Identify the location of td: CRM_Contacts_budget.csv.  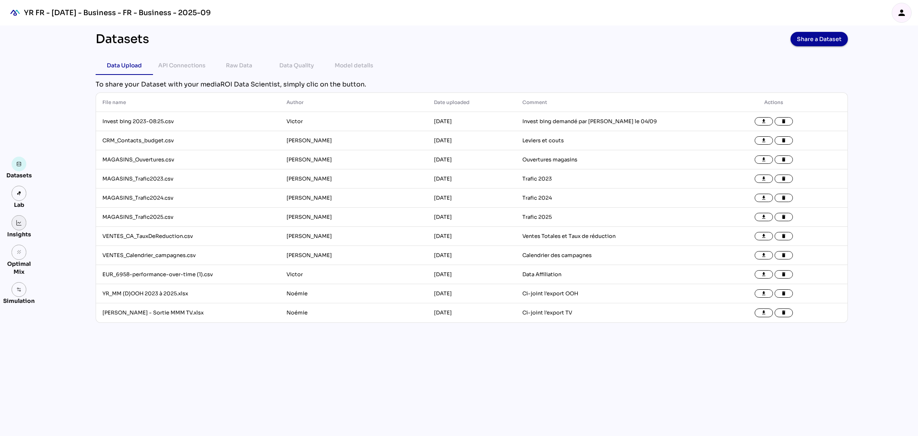
(188, 141).